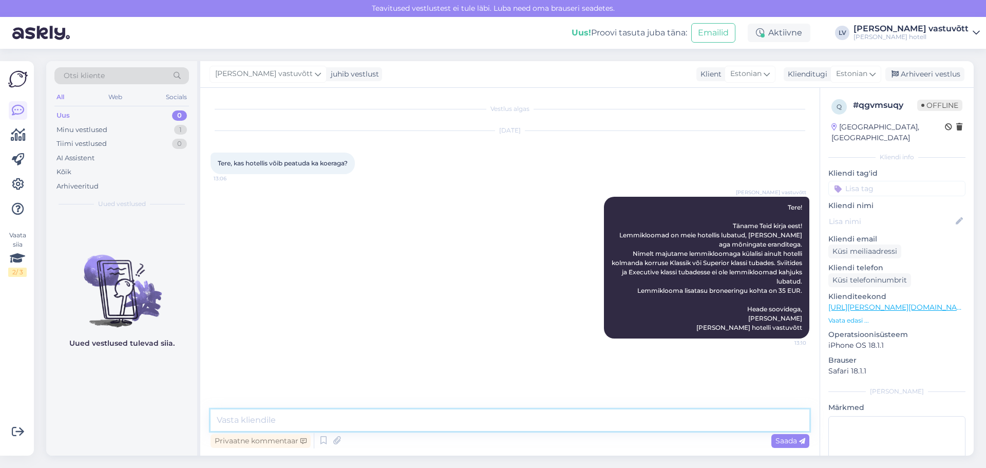  Describe the element at coordinates (233, 178) in the screenshot. I see `span: 13:06` at that location.